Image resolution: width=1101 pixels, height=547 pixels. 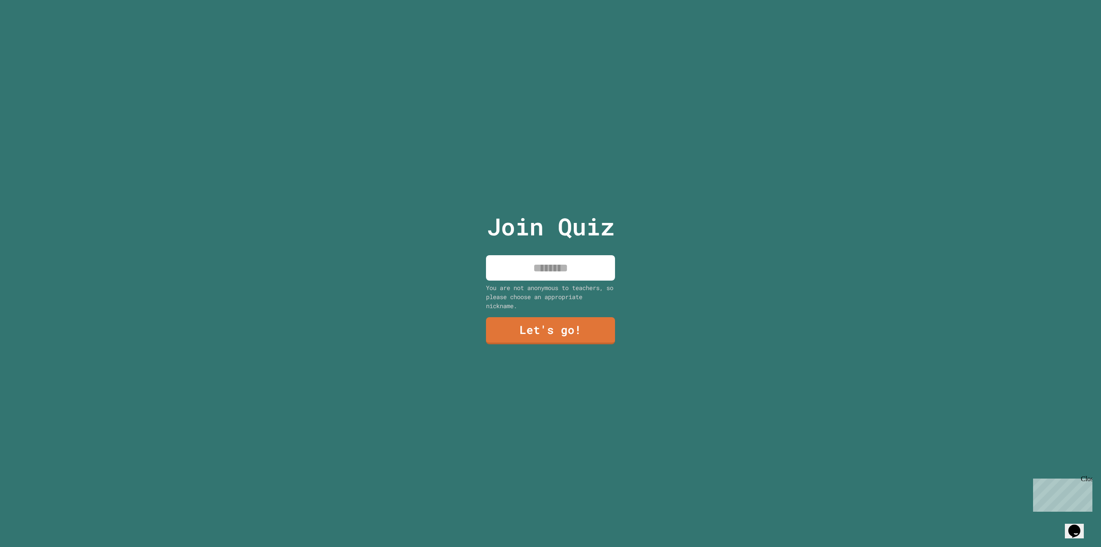 I want to click on p: Join Quiz, so click(x=550, y=226).